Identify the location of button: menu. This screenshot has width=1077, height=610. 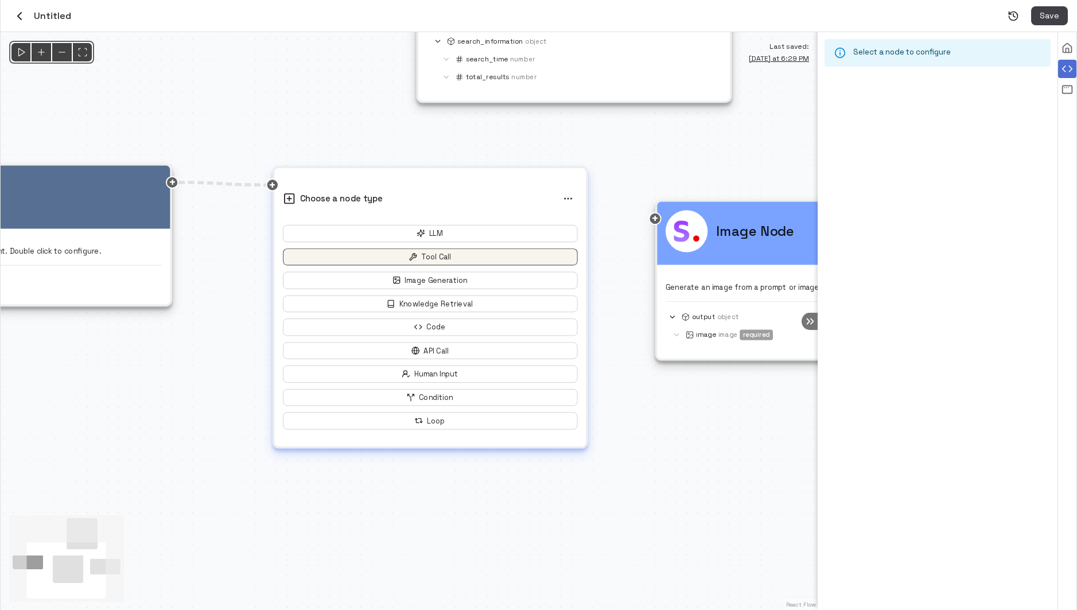
(568, 198).